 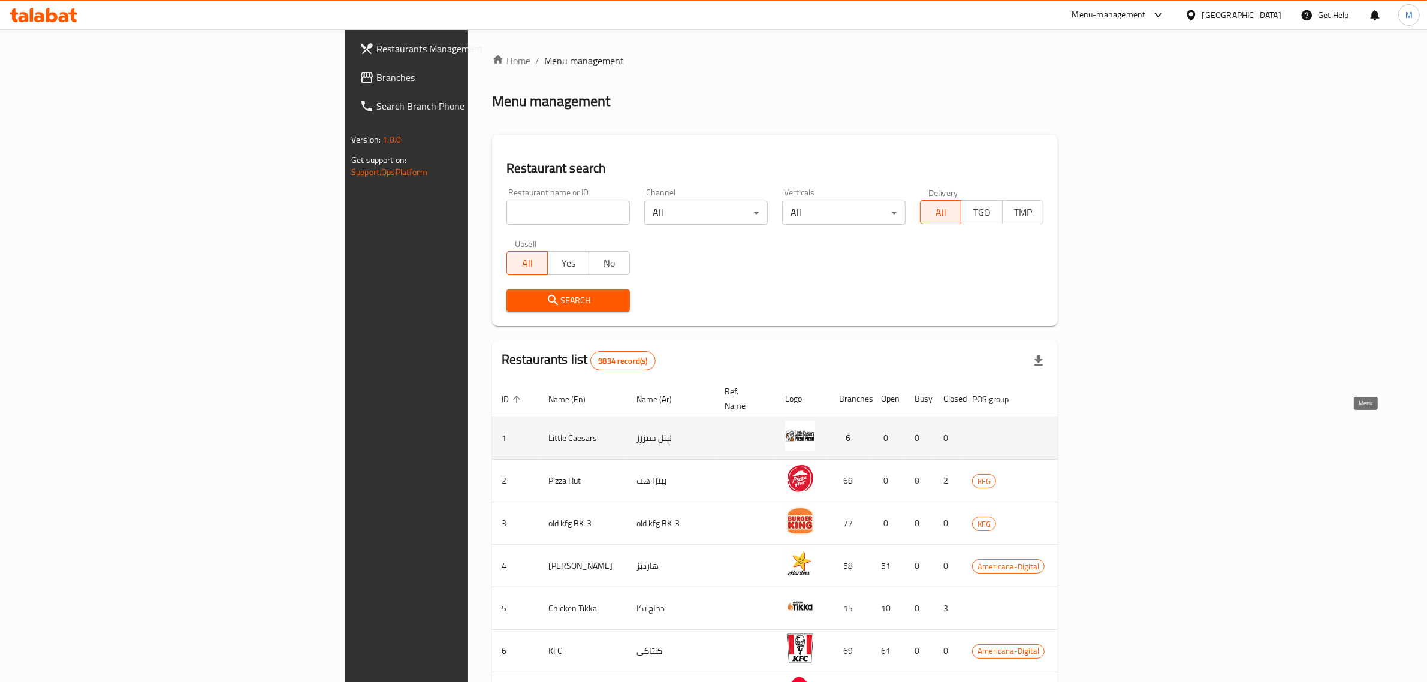 What do you see at coordinates (391, 140) in the screenshot?
I see `span: 1.0.0` at bounding box center [391, 140].